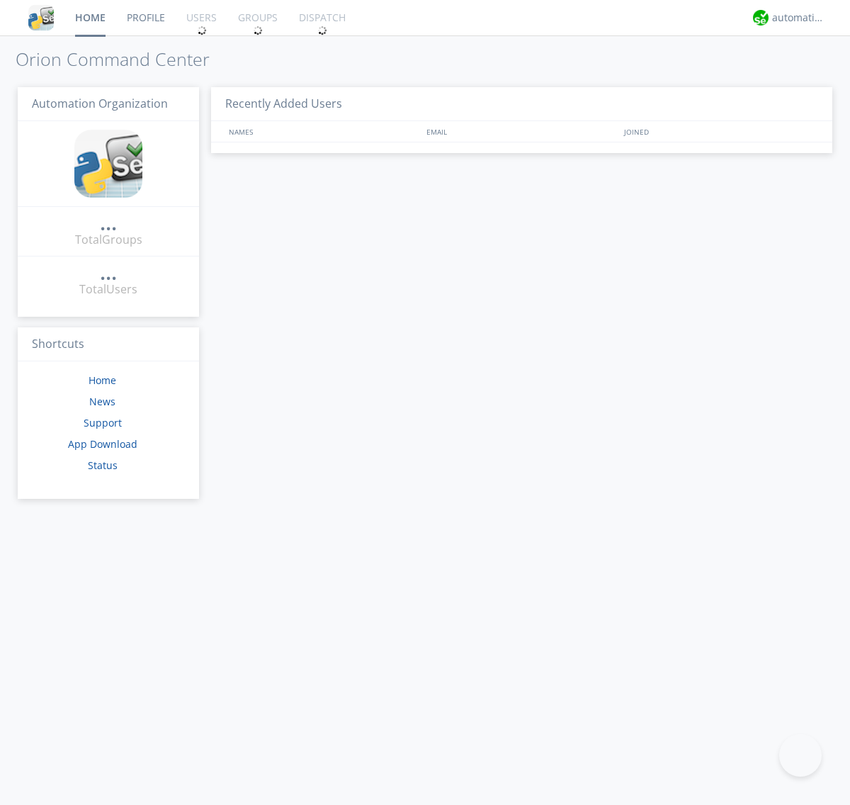  Describe the element at coordinates (103, 443) in the screenshot. I see `a: App Download` at that location.